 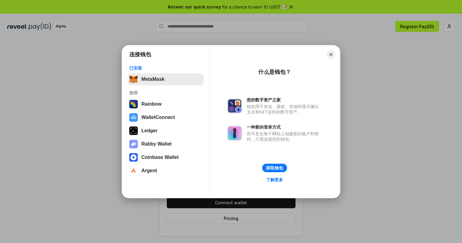 What do you see at coordinates (284, 100) in the screenshot?
I see `div: 您的数字资产之家` at bounding box center [284, 100].